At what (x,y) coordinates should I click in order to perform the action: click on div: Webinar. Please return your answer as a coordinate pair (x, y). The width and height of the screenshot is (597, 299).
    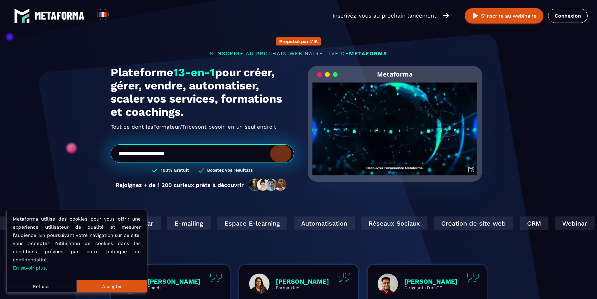
    Looking at the image, I should click on (575, 223).